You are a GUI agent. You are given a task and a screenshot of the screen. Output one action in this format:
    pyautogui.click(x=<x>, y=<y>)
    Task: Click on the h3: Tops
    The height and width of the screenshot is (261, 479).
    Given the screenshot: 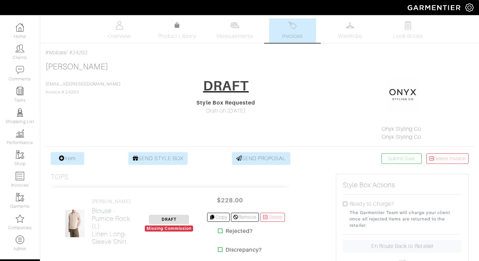 What is the action you would take?
    pyautogui.click(x=60, y=177)
    